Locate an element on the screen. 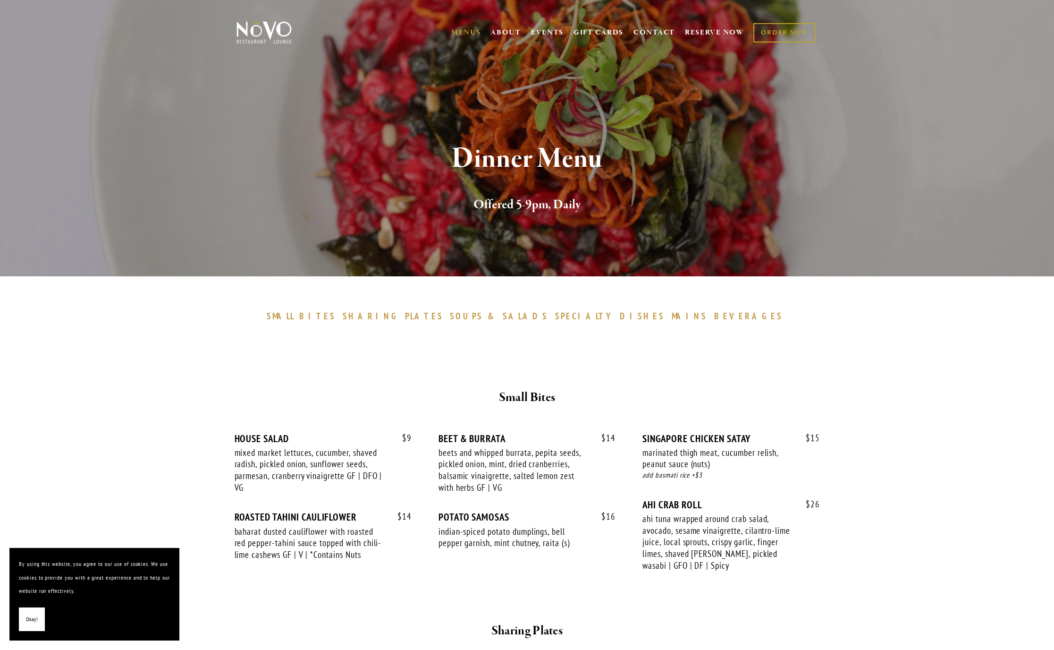 The image size is (1054, 650). span: SOUPS is located at coordinates (466, 316).